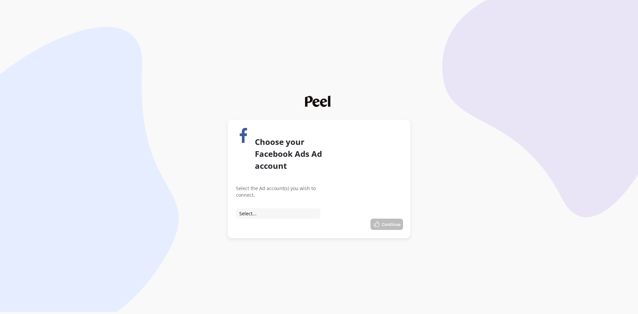 The width and height of the screenshot is (638, 314). I want to click on button: Continue, so click(387, 224).